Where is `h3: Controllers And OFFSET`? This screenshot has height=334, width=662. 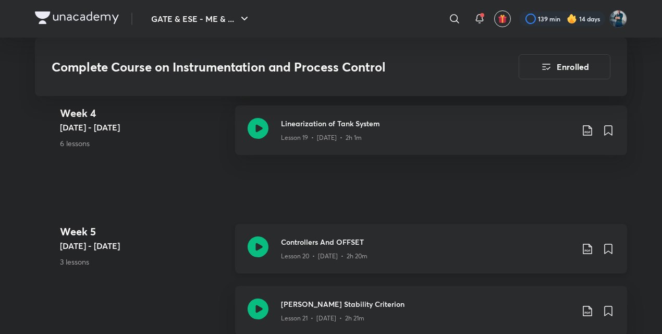 h3: Controllers And OFFSET is located at coordinates (427, 241).